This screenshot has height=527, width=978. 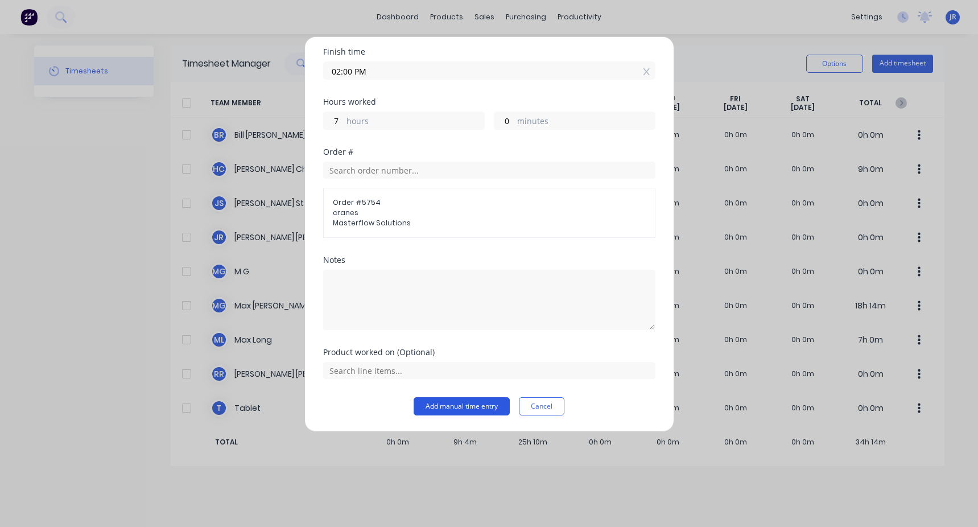 What do you see at coordinates (489, 170) in the screenshot?
I see `input: Search order number...` at bounding box center [489, 170].